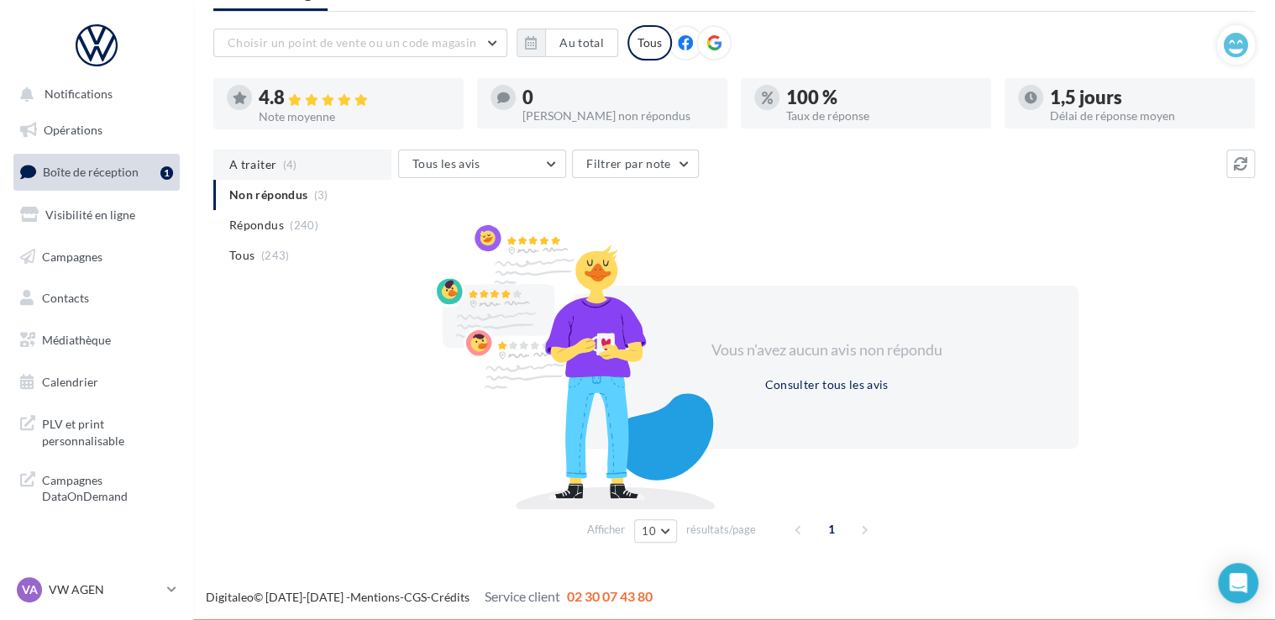 This screenshot has height=620, width=1275. Describe the element at coordinates (610, 596) in the screenshot. I see `span: 02 30 07 43 80` at that location.